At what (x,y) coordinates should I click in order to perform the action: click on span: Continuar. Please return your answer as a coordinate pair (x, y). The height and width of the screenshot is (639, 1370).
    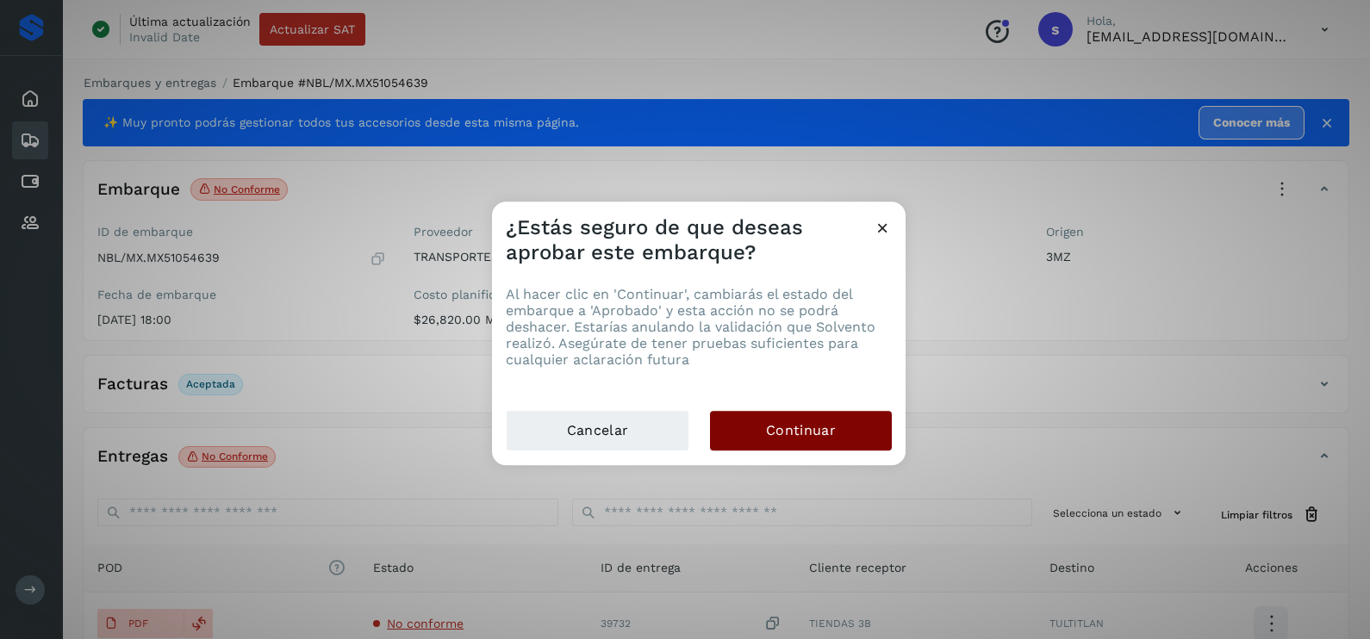
    Looking at the image, I should click on (801, 431).